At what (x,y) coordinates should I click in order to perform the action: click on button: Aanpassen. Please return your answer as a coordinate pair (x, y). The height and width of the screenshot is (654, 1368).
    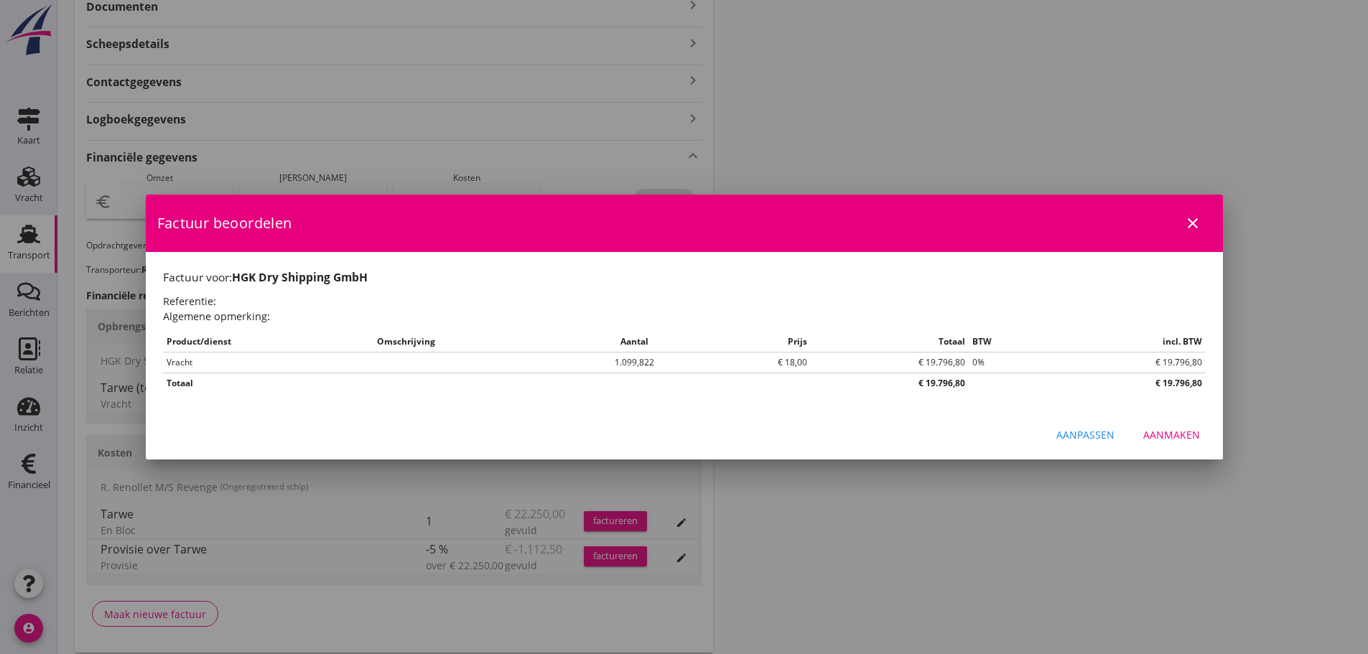
    Looking at the image, I should click on (1085, 435).